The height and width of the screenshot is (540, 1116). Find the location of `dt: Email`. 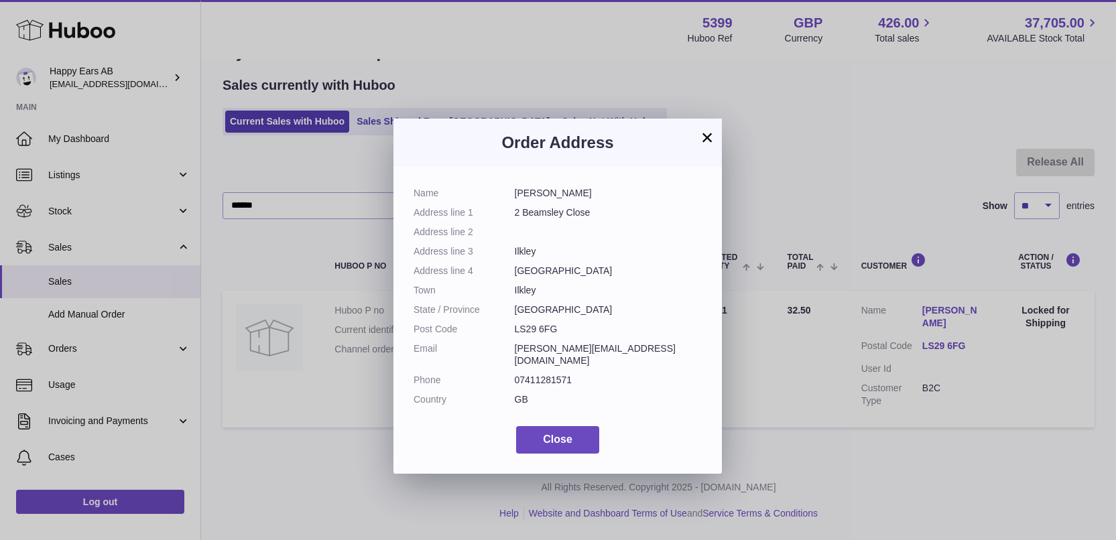

dt: Email is located at coordinates (464, 355).